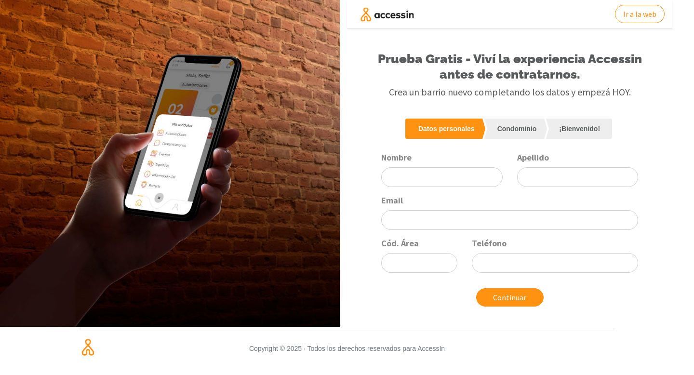 This screenshot has height=375, width=694. Describe the element at coordinates (489, 243) in the screenshot. I see `label: Teléfono` at that location.